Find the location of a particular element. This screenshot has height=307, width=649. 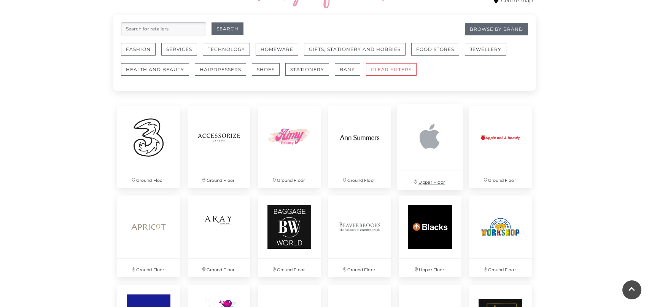

a: Browse By Brand is located at coordinates (496, 29).